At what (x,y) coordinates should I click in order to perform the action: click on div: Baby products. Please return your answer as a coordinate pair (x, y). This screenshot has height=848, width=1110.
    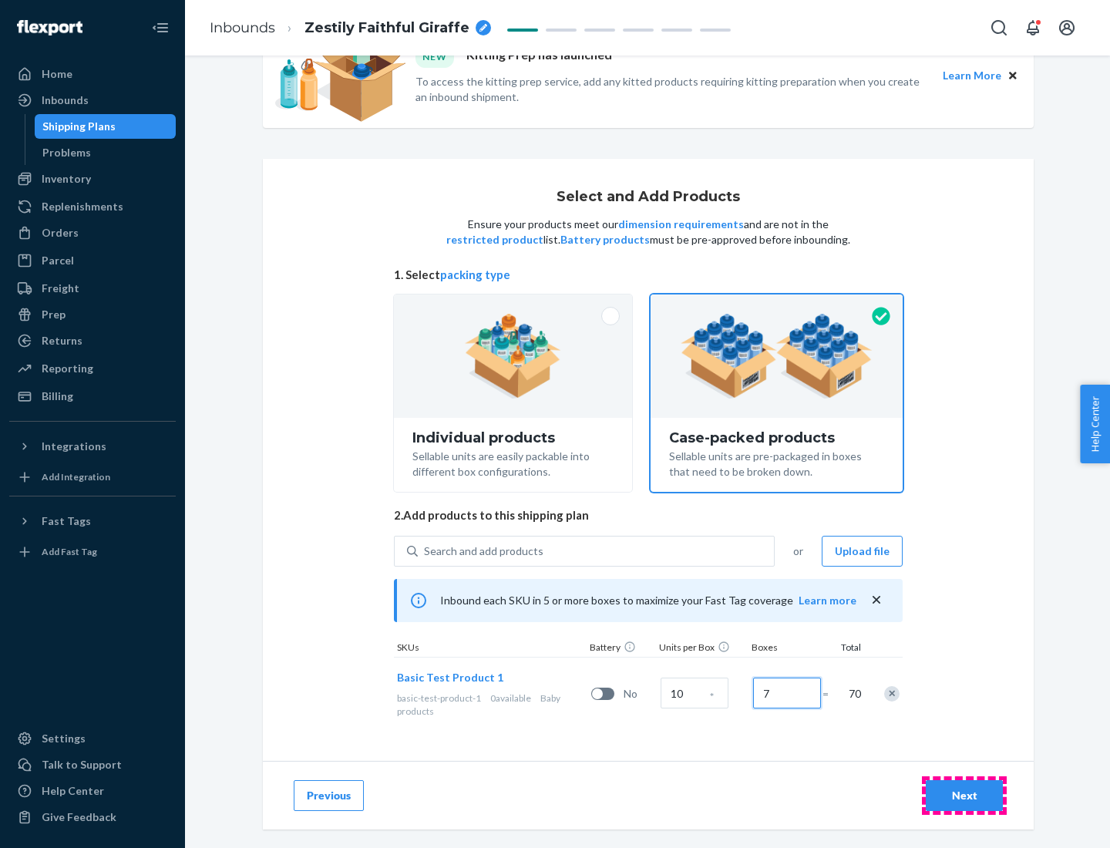
    Looking at the image, I should click on (491, 705).